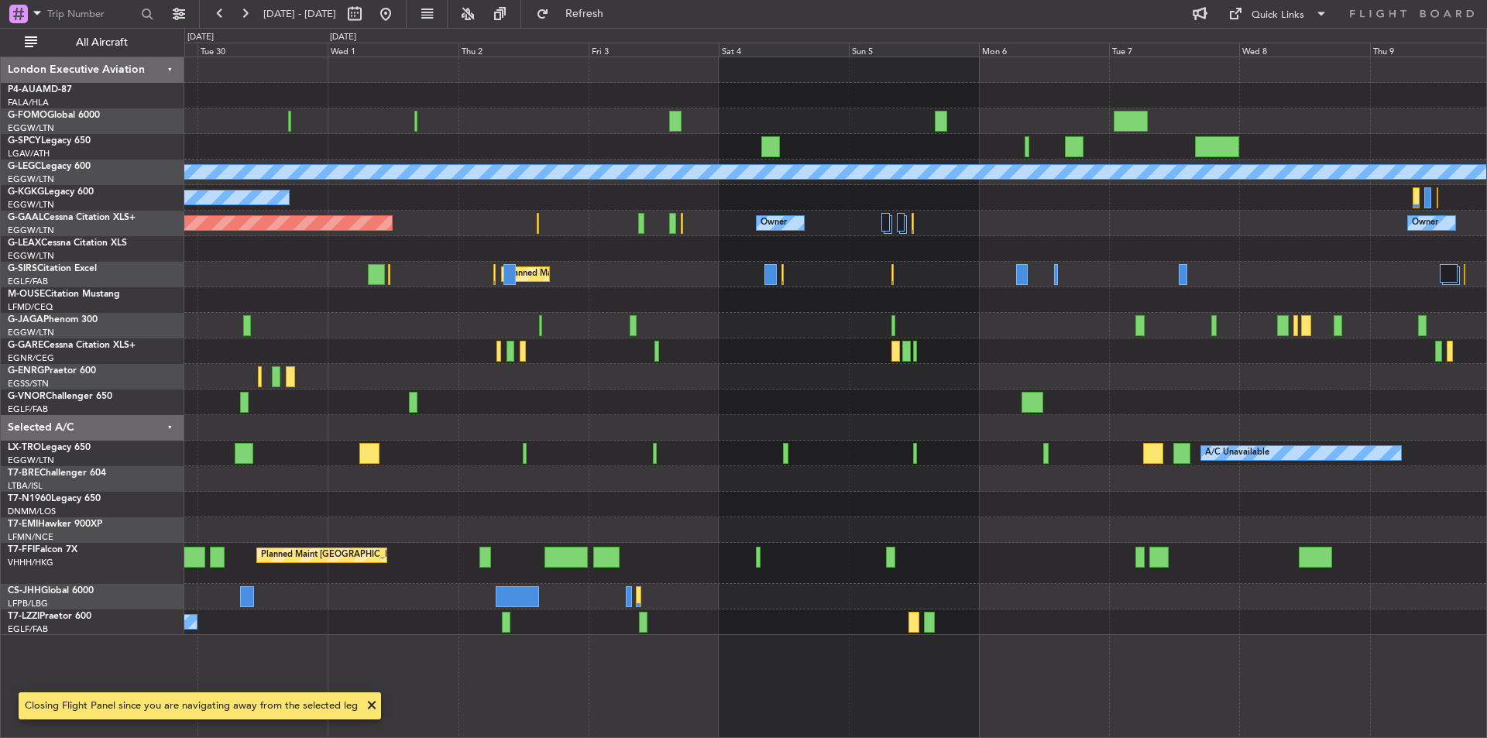 The height and width of the screenshot is (738, 1487). I want to click on a: G-FOMOGlobal 6000, so click(53, 115).